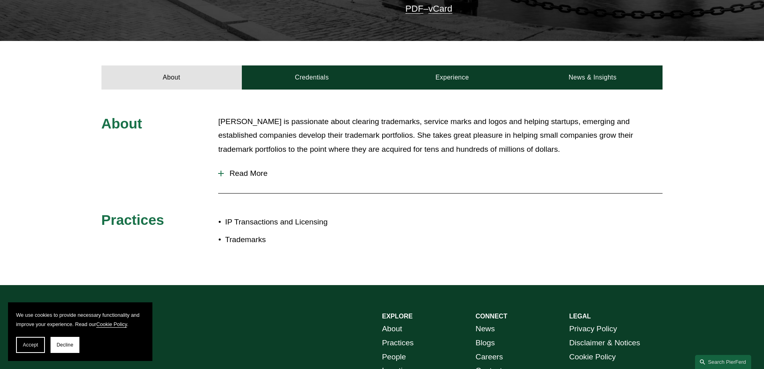 The height and width of the screenshot is (369, 764). I want to click on span: Accept, so click(30, 345).